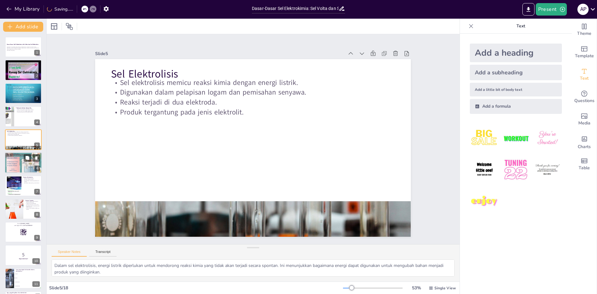  Describe the element at coordinates (28, 286) in the screenshot. I see `span: Pembentukan gas` at that location.